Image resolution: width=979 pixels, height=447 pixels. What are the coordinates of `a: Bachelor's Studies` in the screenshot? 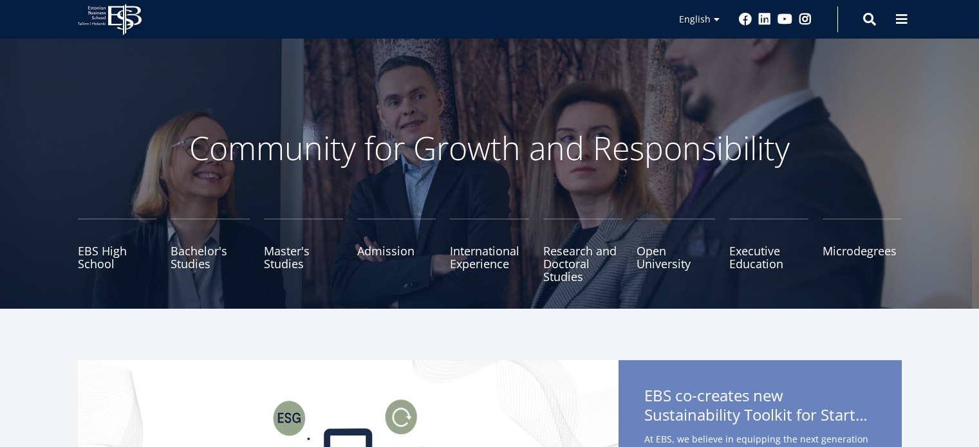 It's located at (210, 251).